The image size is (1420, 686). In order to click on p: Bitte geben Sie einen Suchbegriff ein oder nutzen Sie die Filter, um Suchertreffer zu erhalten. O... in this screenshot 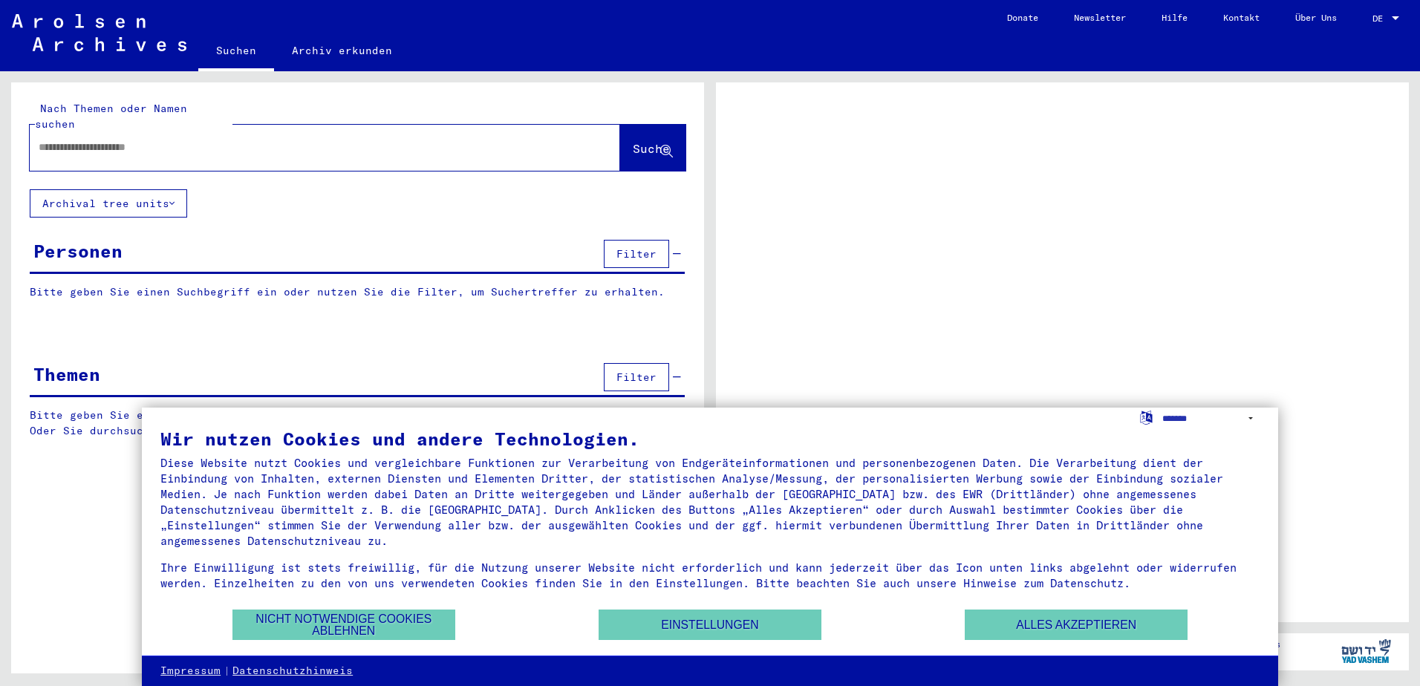, I will do `click(357, 423)`.